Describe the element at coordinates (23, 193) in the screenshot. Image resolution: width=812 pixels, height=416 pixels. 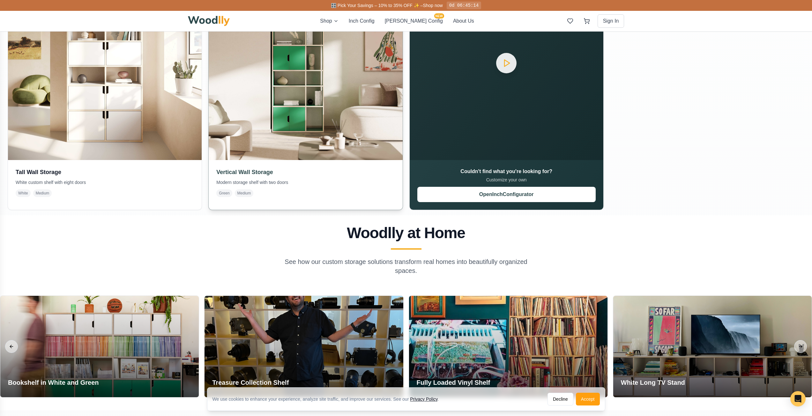
I see `span: White` at that location.